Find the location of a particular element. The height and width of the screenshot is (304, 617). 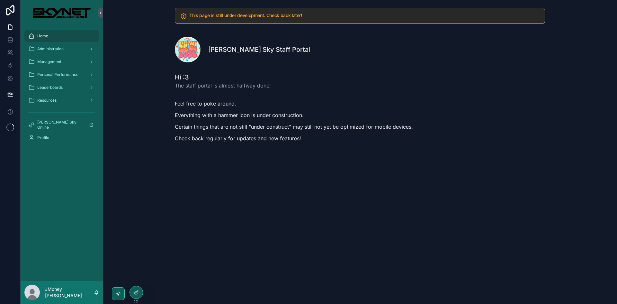

p: Everything with a hammer icon is under construction. is located at coordinates (360, 115).